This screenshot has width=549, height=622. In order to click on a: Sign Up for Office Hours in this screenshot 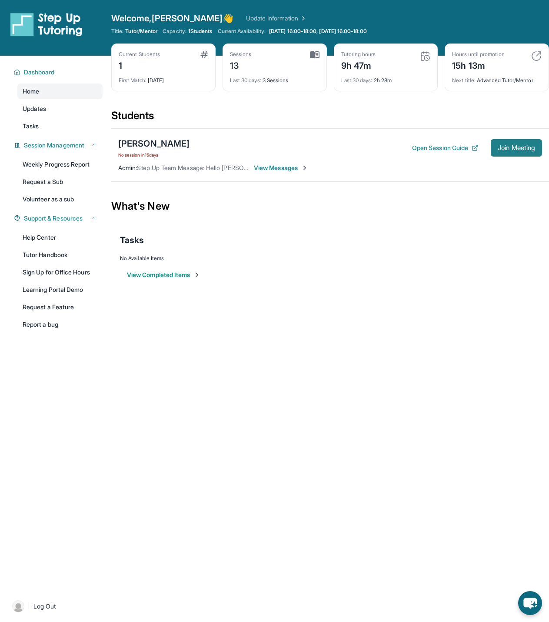, I will do `click(60, 272)`.